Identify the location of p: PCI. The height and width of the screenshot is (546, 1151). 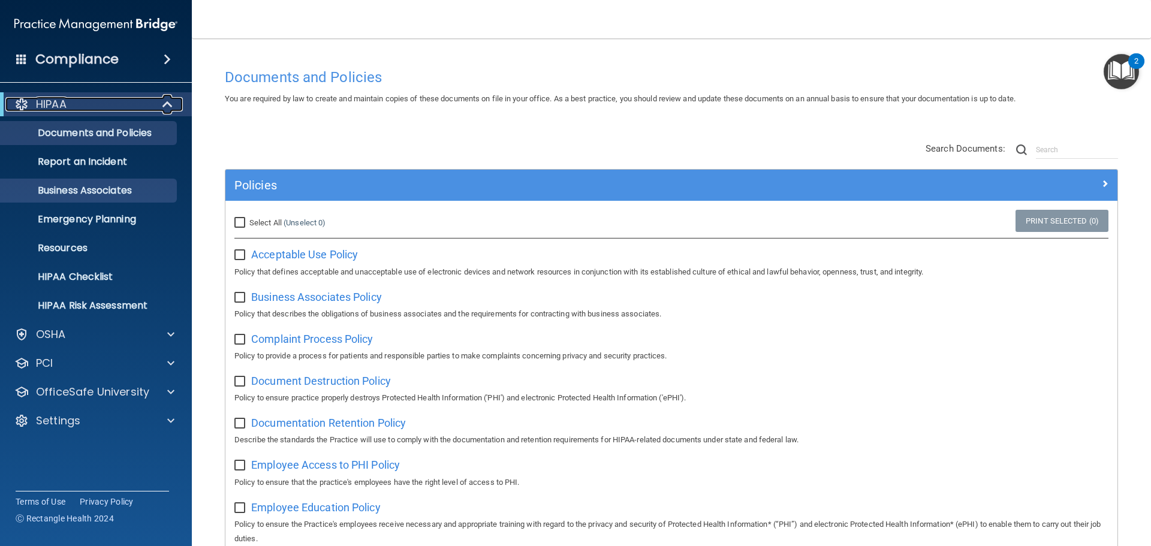
(44, 363).